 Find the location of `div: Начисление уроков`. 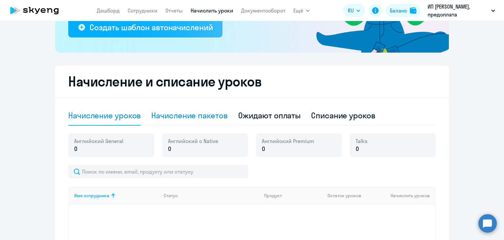

div: Начисление уроков is located at coordinates (104, 115).